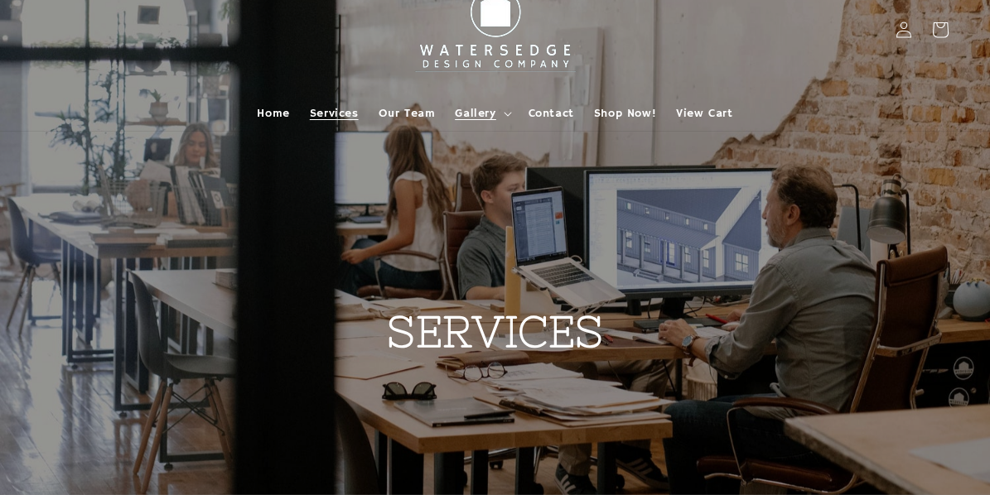 Image resolution: width=990 pixels, height=495 pixels. Describe the element at coordinates (273, 114) in the screenshot. I see `span: Home` at that location.